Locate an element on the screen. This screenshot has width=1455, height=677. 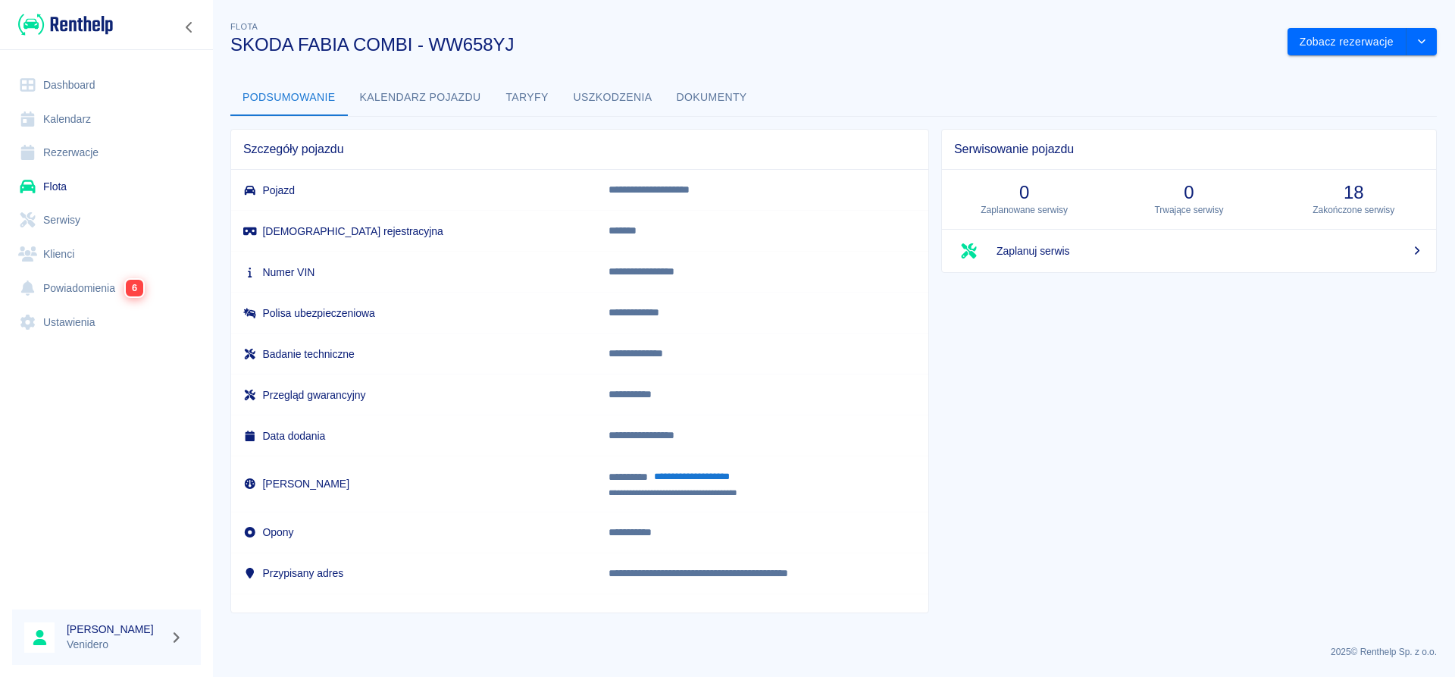
h6: Badanie techniczne is located at coordinates (414, 354).